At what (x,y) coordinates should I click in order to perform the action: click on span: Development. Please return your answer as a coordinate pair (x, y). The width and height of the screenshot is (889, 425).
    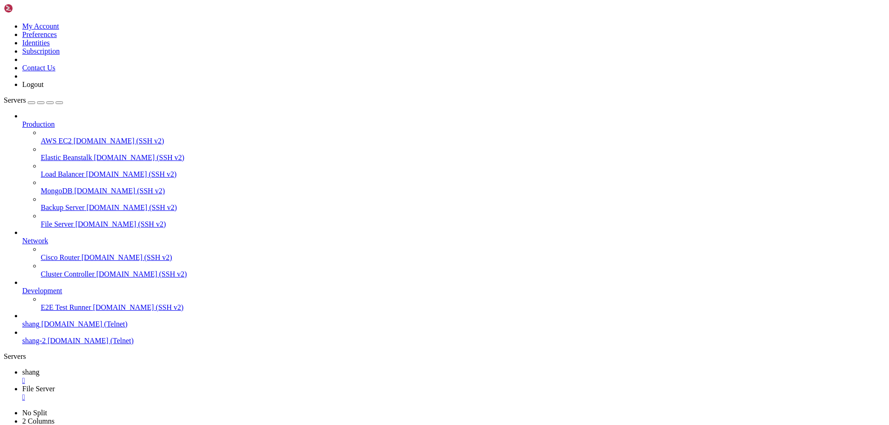
    Looking at the image, I should click on (42, 291).